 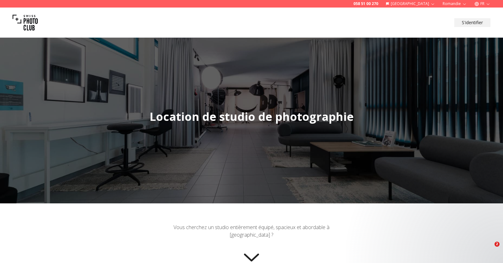 What do you see at coordinates (365, 4) in the screenshot?
I see `a: 058 51 00 270` at bounding box center [365, 4].